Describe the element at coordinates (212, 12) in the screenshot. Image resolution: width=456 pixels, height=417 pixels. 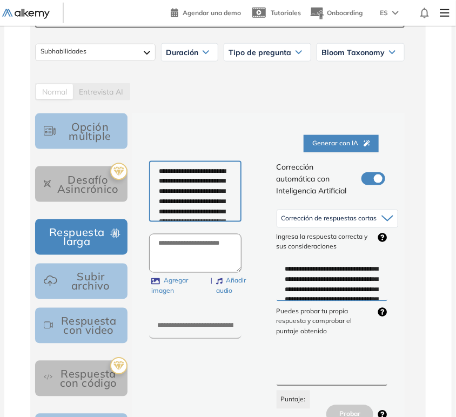
I see `span: Agendar una demo` at that location.